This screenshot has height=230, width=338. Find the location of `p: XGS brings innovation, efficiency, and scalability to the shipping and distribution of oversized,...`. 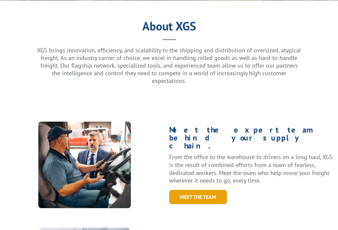

p: XGS brings innovation, efficiency, and scalability to the shipping and distribution of oversized,... is located at coordinates (169, 65).